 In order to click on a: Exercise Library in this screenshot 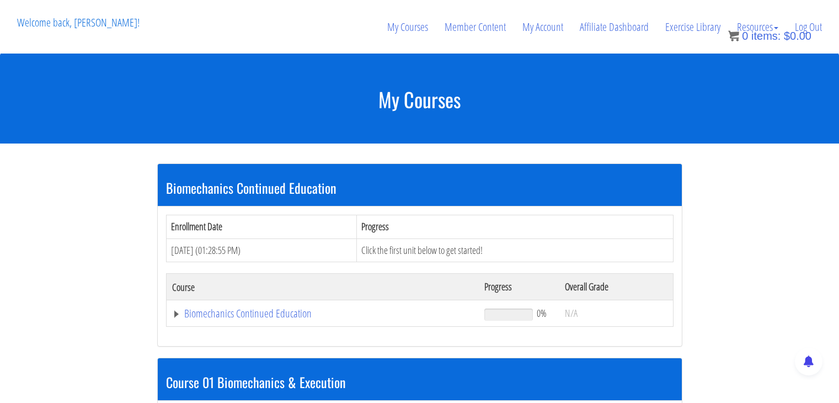, I will do `click(693, 27)`.